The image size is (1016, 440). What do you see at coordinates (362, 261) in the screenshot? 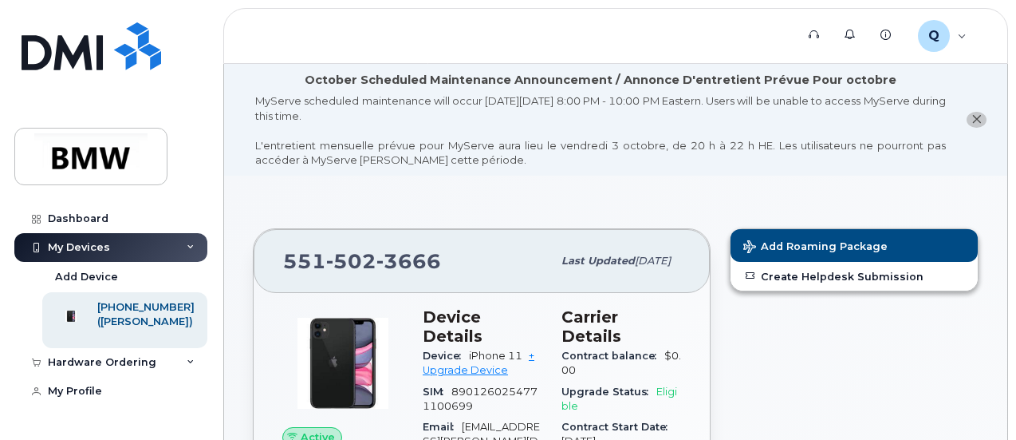
I see `span: 551` at bounding box center [362, 261].